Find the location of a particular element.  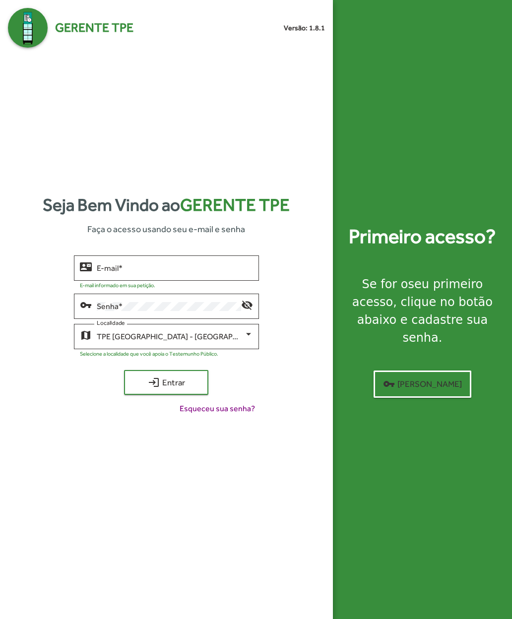

strong: Primeiro acesso? is located at coordinates (422, 237).